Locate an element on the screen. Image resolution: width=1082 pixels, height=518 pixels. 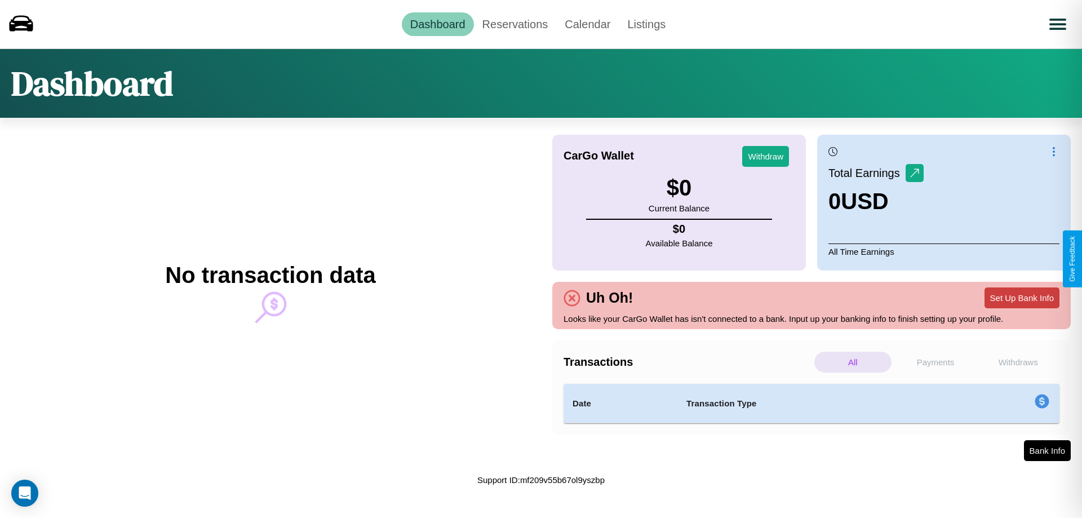
p: Payments is located at coordinates (936, 362).